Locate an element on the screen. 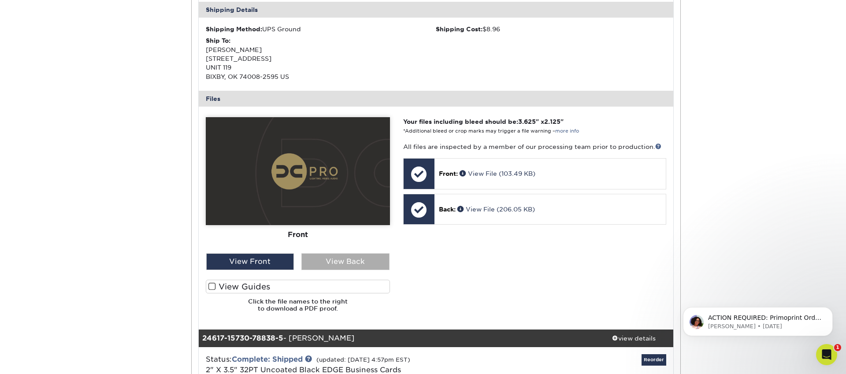  strong: Shipping Cost: is located at coordinates (459, 29).